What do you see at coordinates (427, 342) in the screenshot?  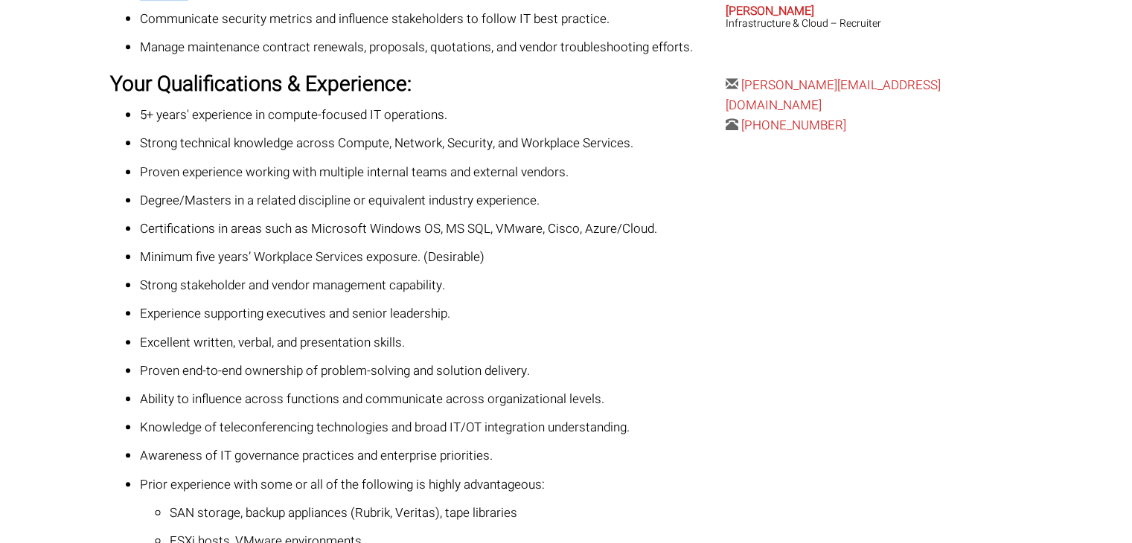 I see `p: Excellent written, verbal, and presentation skills.` at bounding box center [427, 342].